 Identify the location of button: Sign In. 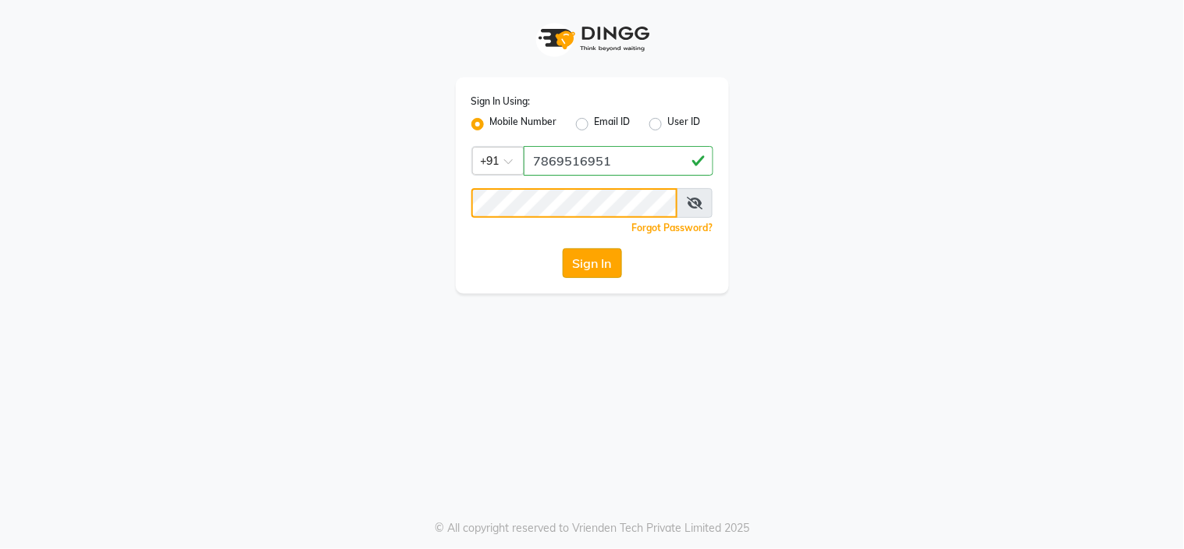
(592, 263).